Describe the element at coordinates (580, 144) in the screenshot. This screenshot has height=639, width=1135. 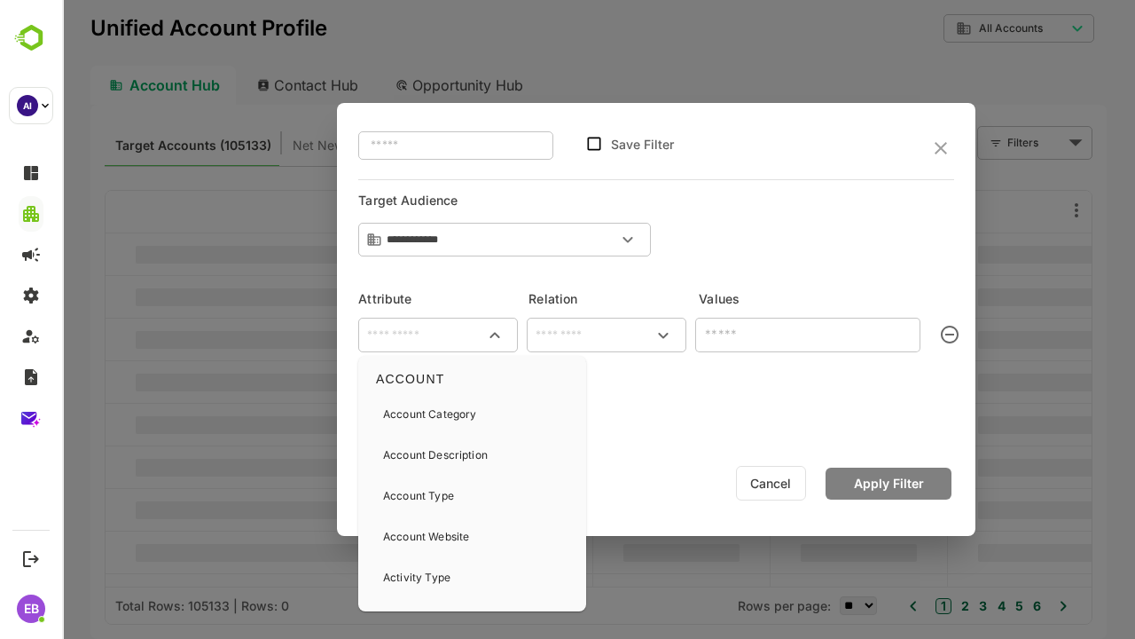
I see `label: Save Filter` at that location.